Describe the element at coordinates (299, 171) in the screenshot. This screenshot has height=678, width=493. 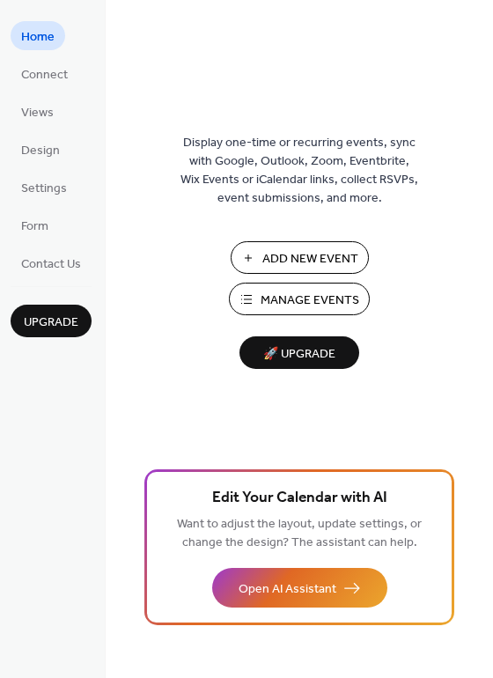
I see `span: Display one-time or recurring events, sync with Google, Outlook, Zoom, Eventbrite, Wix Events or ...` at that location.